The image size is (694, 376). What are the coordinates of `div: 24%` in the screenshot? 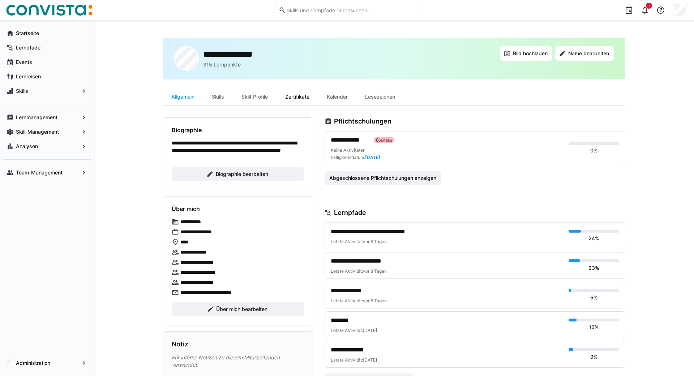 It's located at (594, 239).